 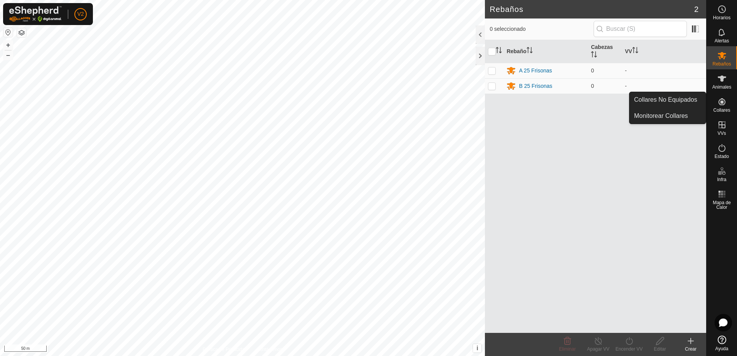 I want to click on a: Contáctenos, so click(x=269, y=349).